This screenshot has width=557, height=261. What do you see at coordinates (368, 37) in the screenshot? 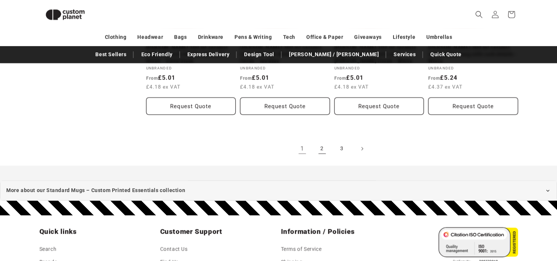
I see `a: Giveaways` at bounding box center [368, 37].